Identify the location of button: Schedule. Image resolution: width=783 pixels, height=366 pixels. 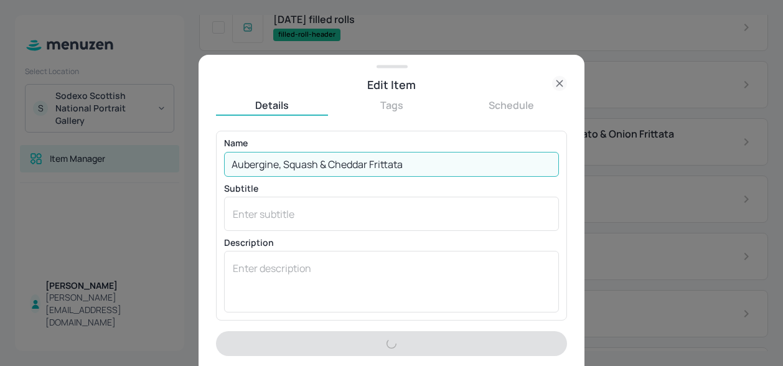
(511, 105).